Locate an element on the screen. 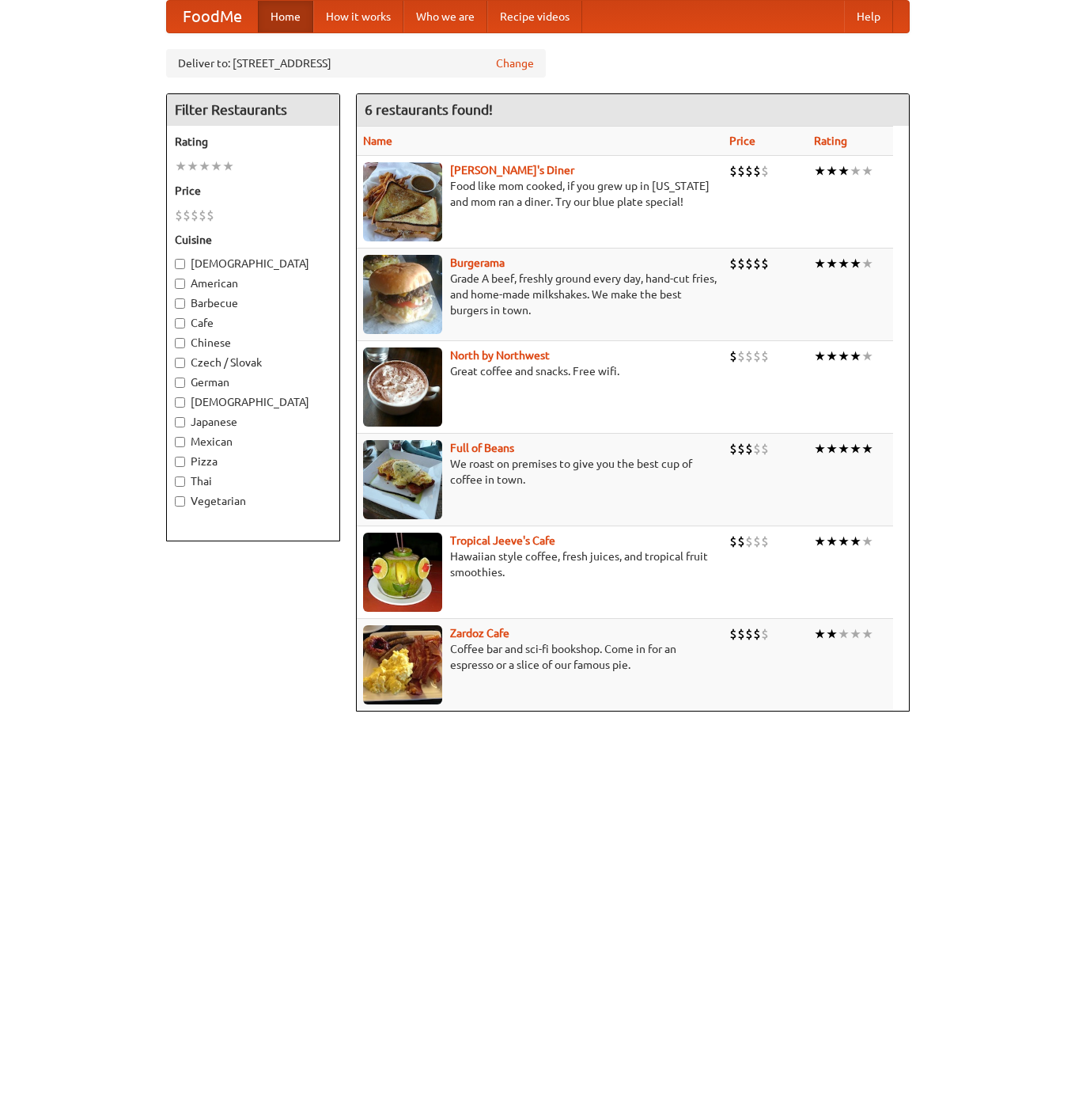 The image size is (1075, 1120). p: Grade A beef, freshly ground every day, hand-cut fries, and home-made milkshakes. We make the bes... is located at coordinates (540, 294).